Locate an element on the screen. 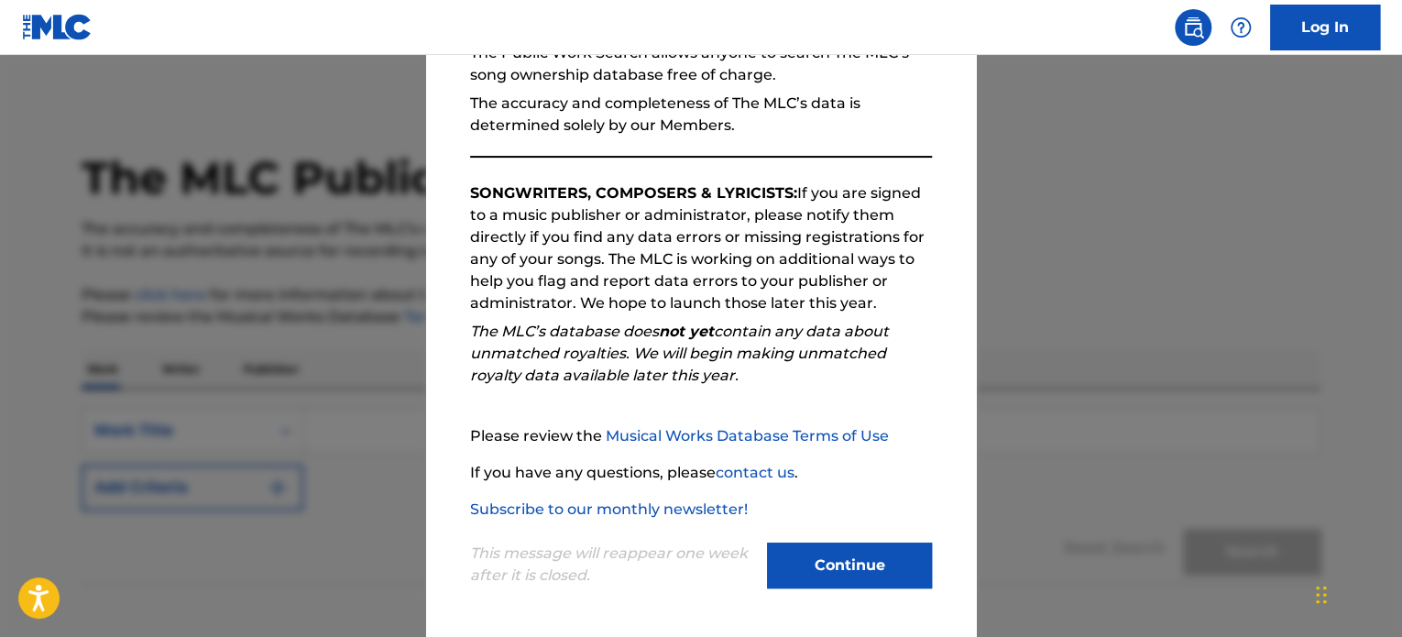 This screenshot has width=1402, height=637. p: The accuracy and completeness of The MLC’s data is determined solely by our Members. is located at coordinates (701, 115).